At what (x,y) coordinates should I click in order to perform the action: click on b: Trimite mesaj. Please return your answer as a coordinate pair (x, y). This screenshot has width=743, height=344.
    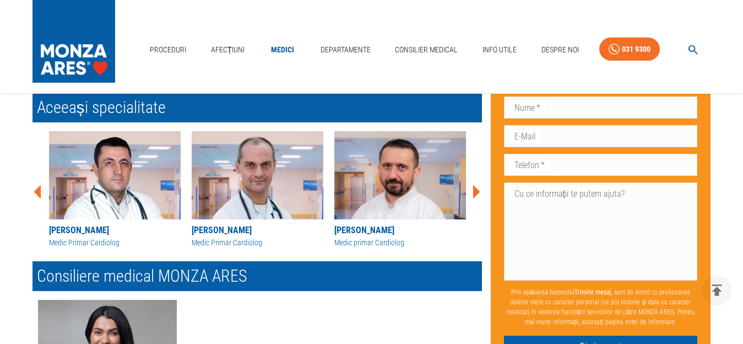
    Looking at the image, I should click on (593, 291).